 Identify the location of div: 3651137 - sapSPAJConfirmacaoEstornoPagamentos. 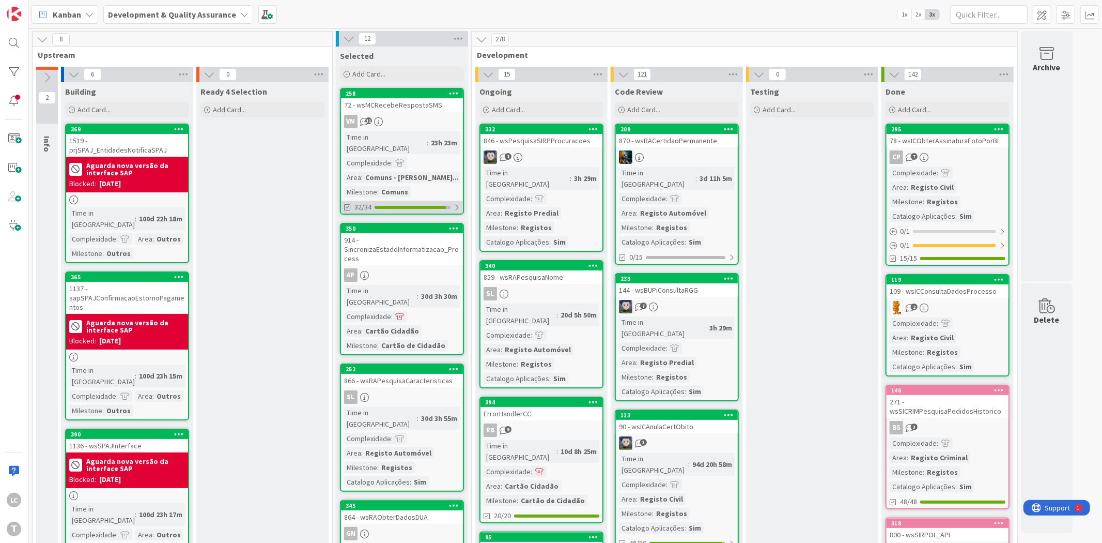
(127, 293).